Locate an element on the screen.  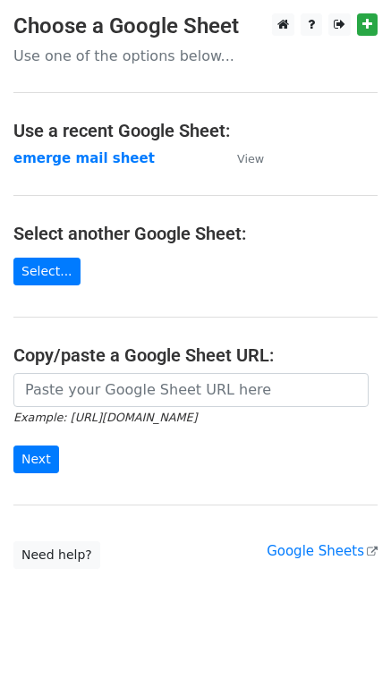
a: Google Sheets is located at coordinates (322, 551).